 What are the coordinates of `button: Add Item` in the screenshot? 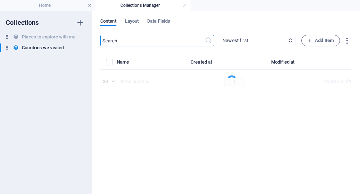 It's located at (321, 41).